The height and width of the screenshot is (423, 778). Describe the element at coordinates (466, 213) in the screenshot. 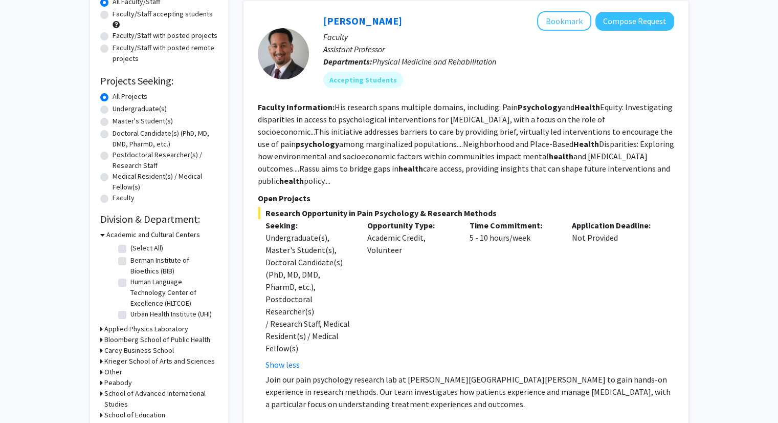

I see `span: Research Opportunity in Pain Psychology & Research Methods` at that location.